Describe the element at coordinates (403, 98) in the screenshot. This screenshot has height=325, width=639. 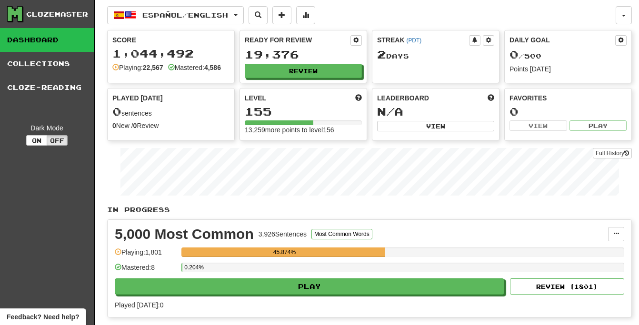
I see `span: Leaderboard` at that location.